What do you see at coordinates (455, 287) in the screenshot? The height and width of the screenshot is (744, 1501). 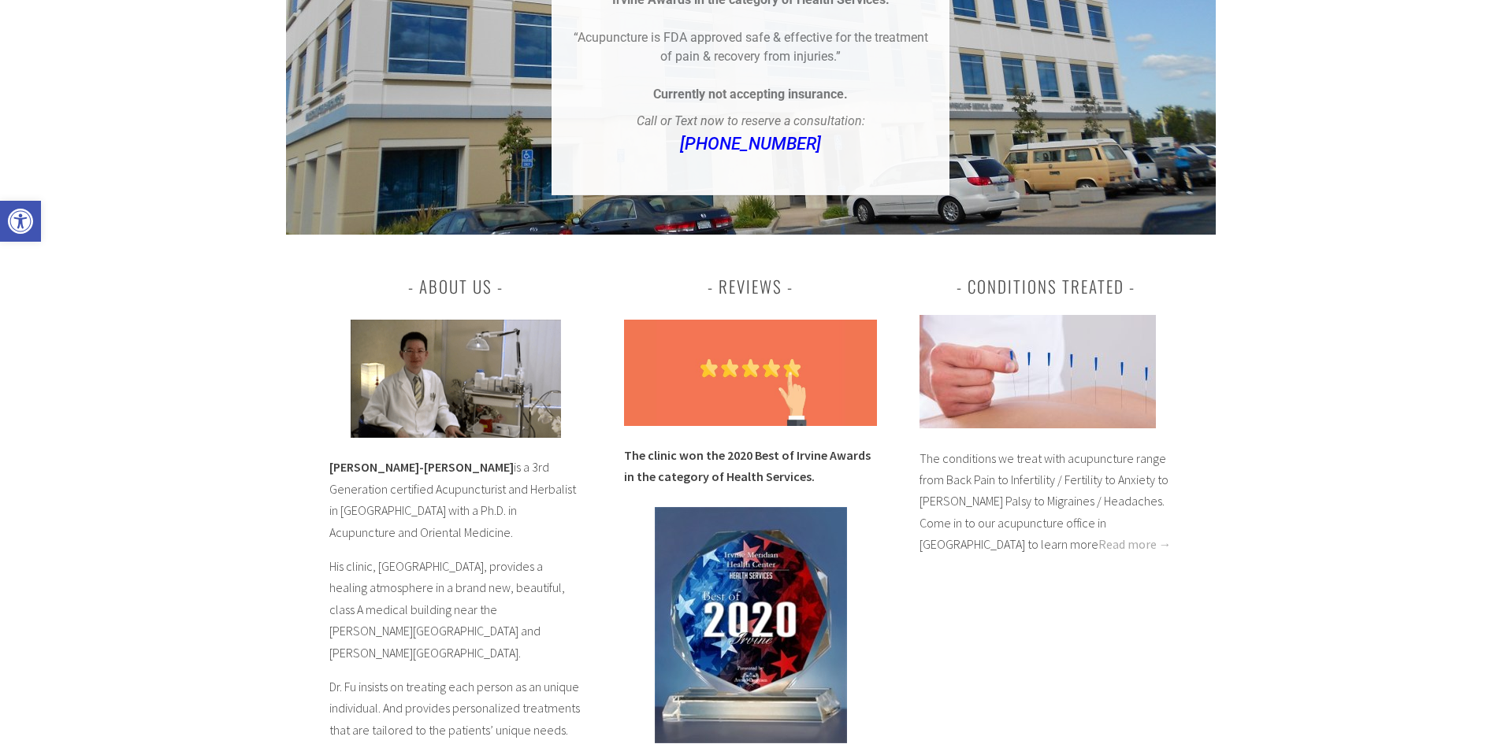 I see `h3: About Us` at bounding box center [455, 287].